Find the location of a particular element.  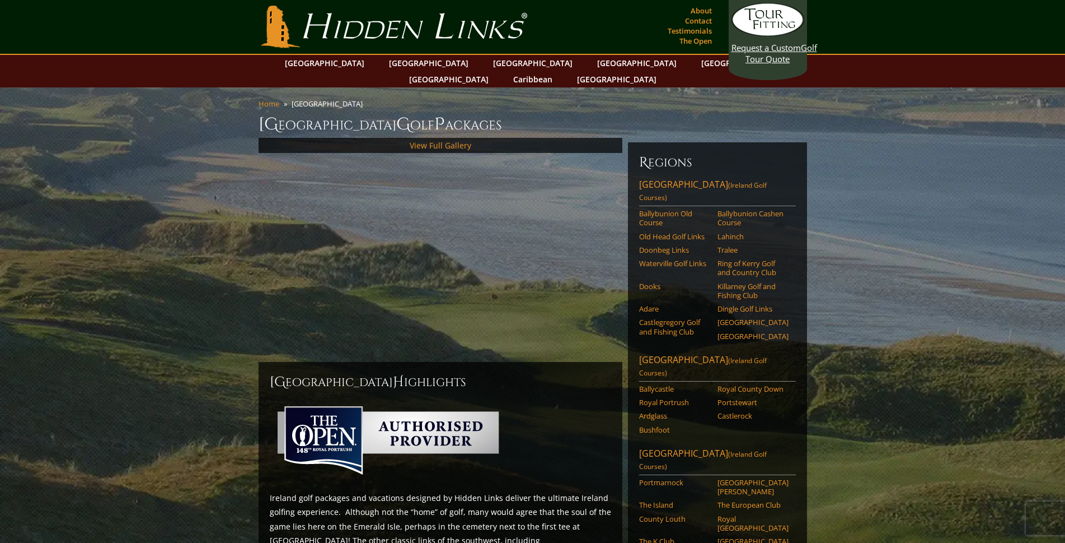

a: Ballycastle is located at coordinates (675, 389).